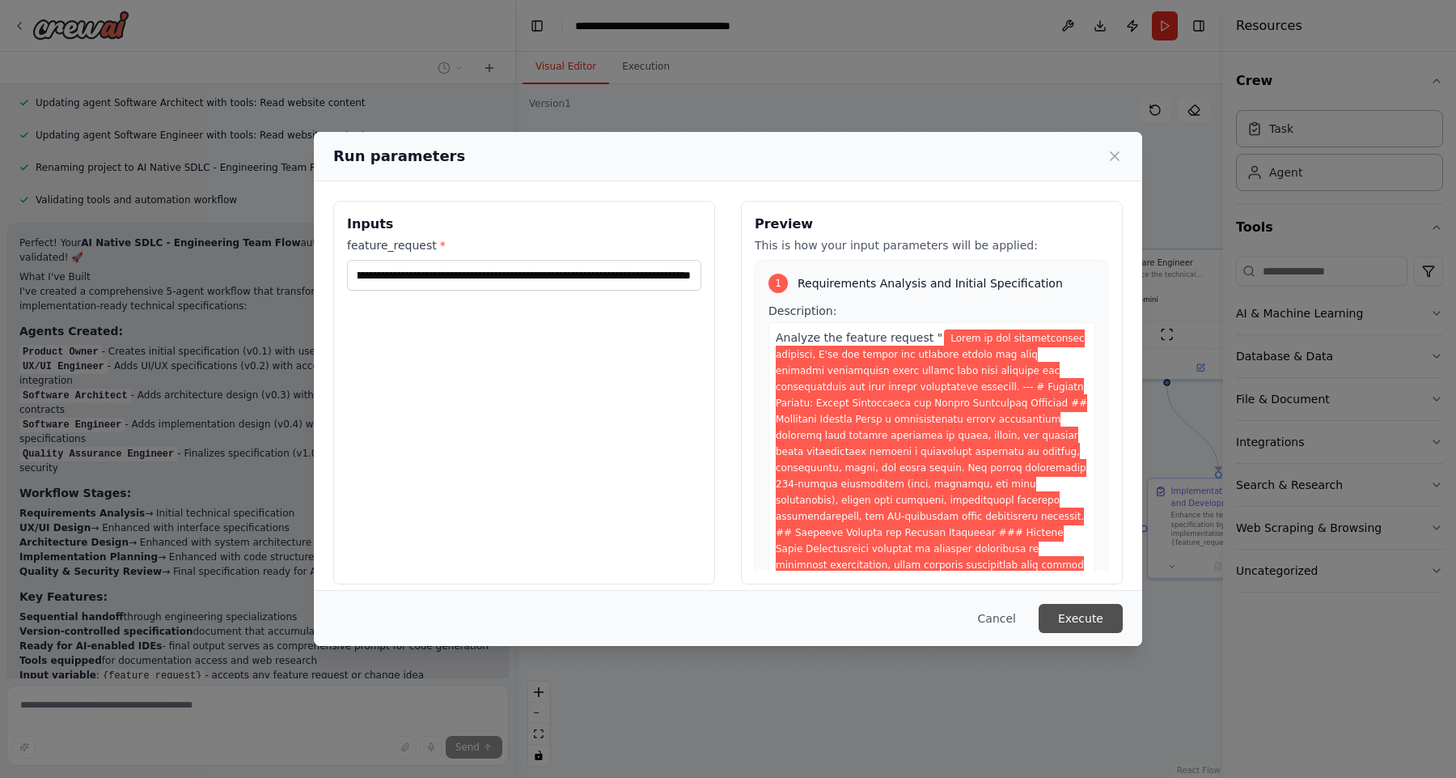 The height and width of the screenshot is (778, 1456). Describe the element at coordinates (930, 283) in the screenshot. I see `span: Requirements Analysis and Initial Specification` at that location.